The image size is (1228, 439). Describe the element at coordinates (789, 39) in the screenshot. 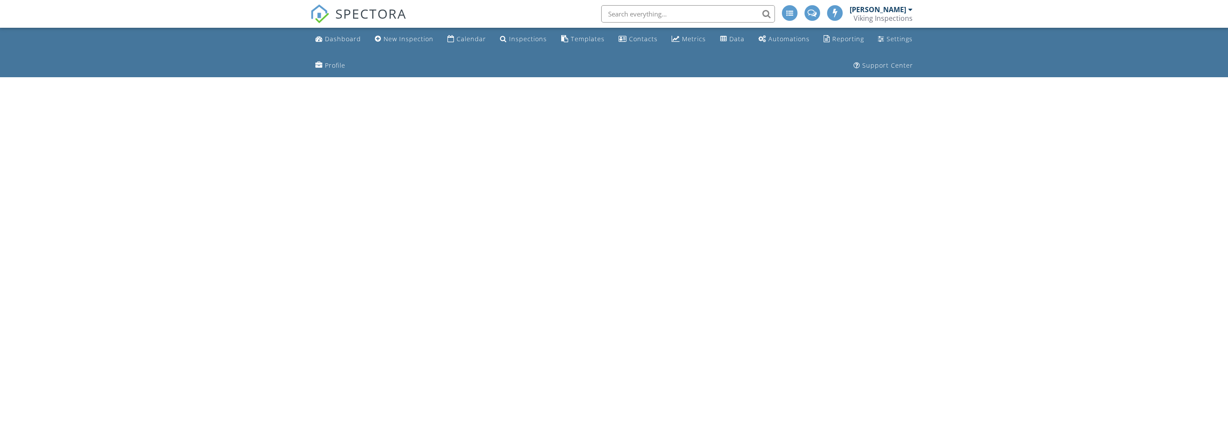

I see `div: Automations` at that location.